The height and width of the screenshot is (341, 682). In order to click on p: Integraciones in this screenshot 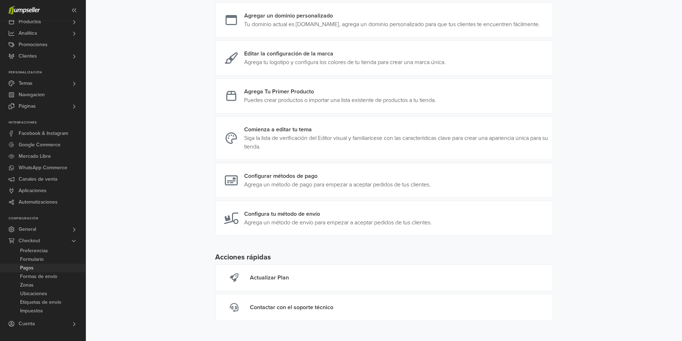, I will do `click(47, 123)`.